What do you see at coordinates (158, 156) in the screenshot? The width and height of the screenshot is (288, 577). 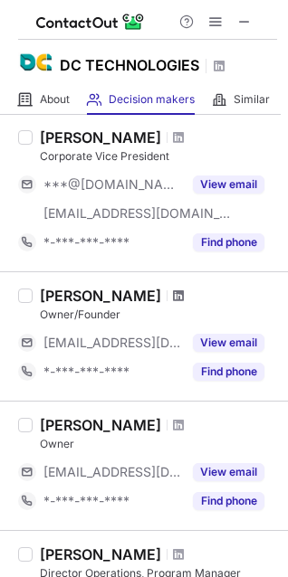 I see `div: Corporate Vice President` at bounding box center [158, 156].